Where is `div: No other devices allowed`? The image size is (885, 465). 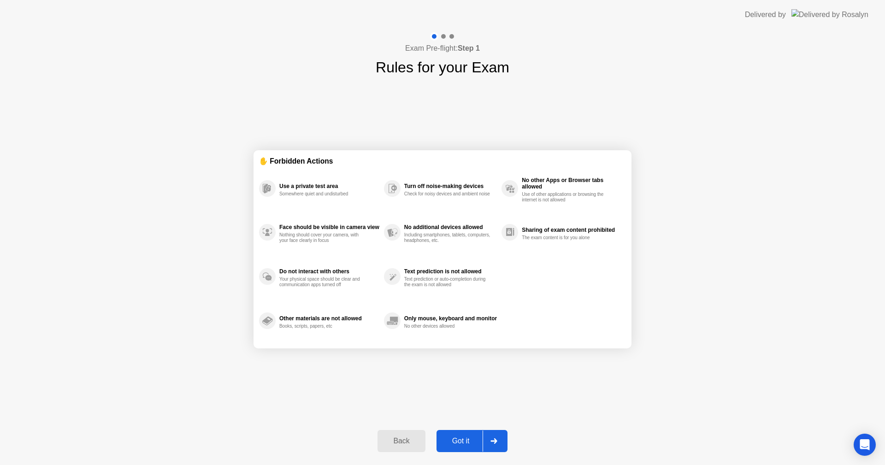
div: No other devices allowed is located at coordinates (447, 326).